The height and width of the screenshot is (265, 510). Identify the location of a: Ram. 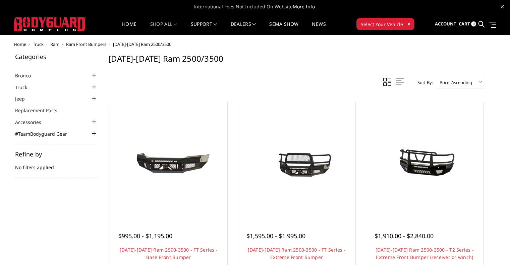
(55, 44).